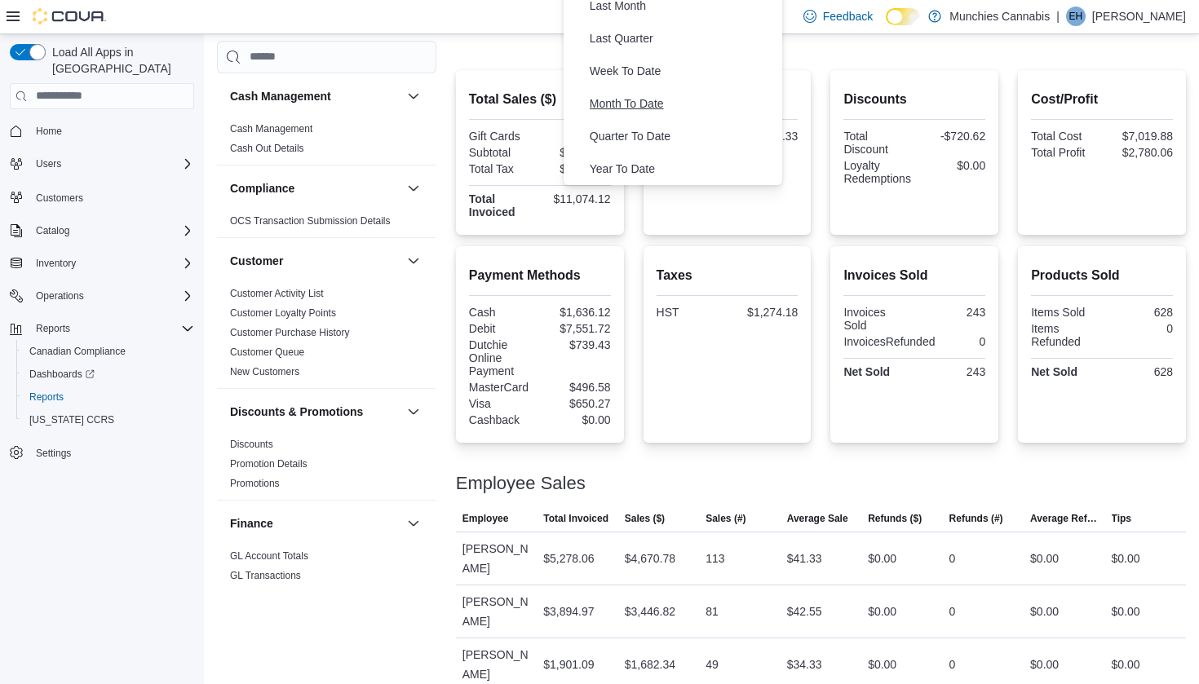 The image size is (1199, 684). What do you see at coordinates (650, 611) in the screenshot?
I see `div: $3,446.82` at bounding box center [650, 611].